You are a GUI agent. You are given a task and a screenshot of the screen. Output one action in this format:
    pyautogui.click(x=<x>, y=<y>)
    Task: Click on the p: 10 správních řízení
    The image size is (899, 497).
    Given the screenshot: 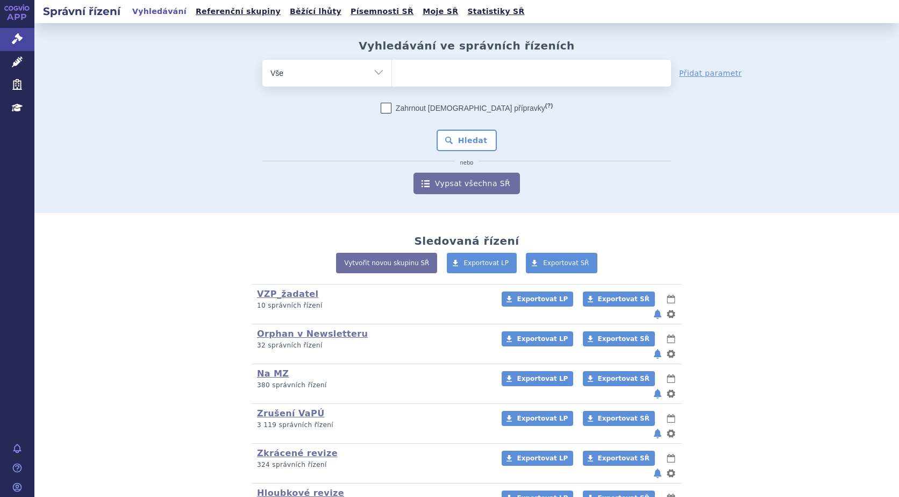 What is the action you would take?
    pyautogui.click(x=372, y=306)
    